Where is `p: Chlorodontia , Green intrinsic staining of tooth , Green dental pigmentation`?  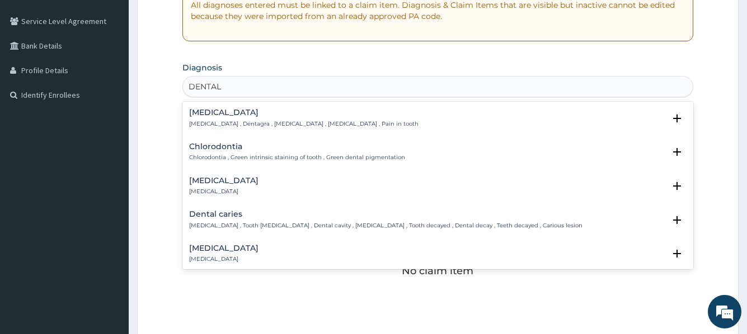
p: Chlorodontia , Green intrinsic staining of tooth , Green dental pigmentation is located at coordinates (297, 158).